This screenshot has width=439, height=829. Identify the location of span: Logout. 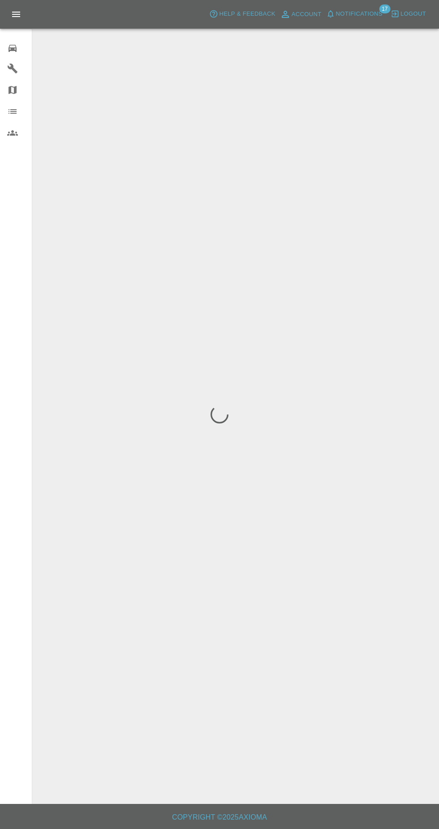
(413, 14).